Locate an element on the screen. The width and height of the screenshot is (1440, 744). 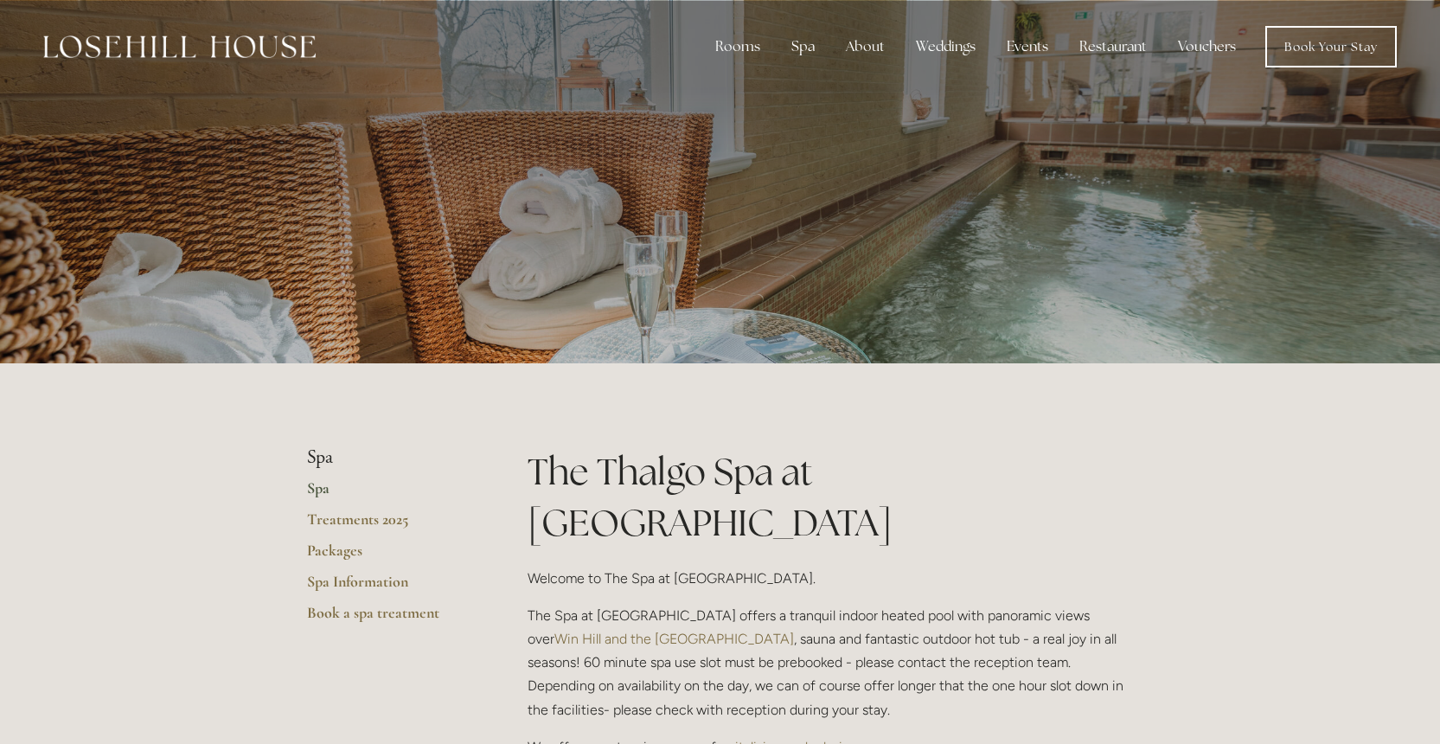
a: Spa is located at coordinates (389, 494).